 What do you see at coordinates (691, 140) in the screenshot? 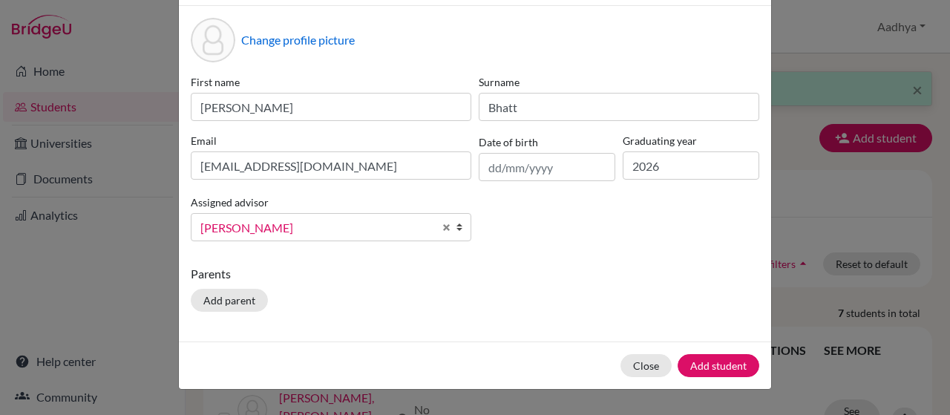
I see `label: Graduating year` at bounding box center [691, 140].